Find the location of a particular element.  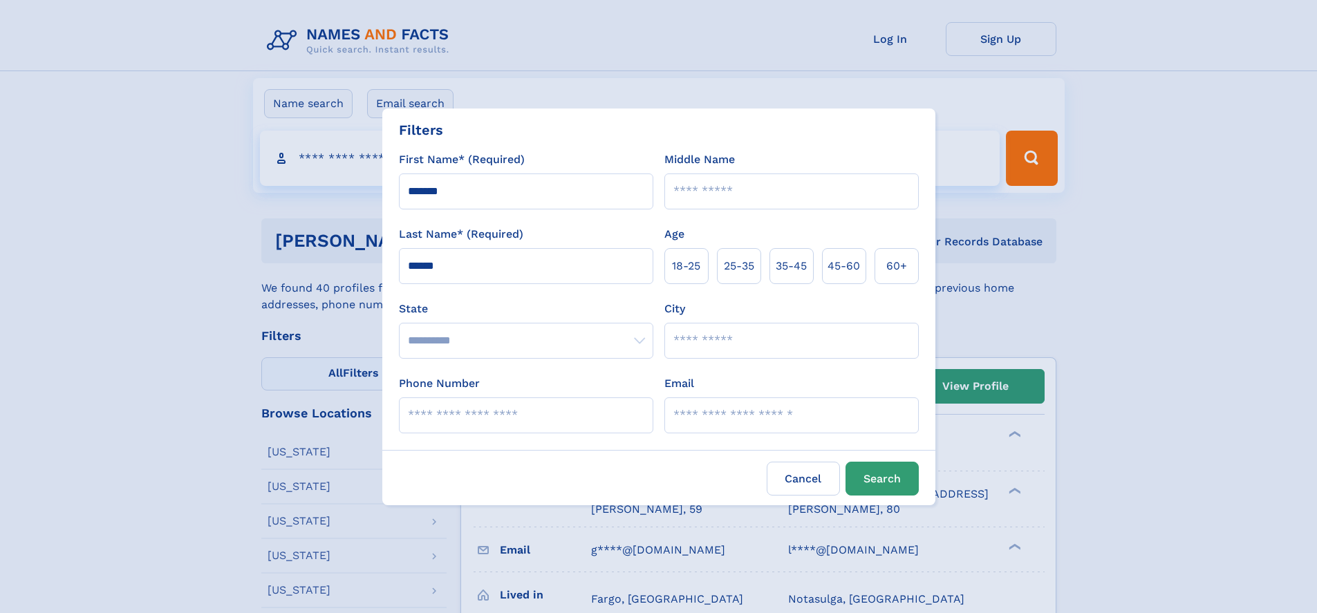

span: 35‑45 is located at coordinates (791, 266).